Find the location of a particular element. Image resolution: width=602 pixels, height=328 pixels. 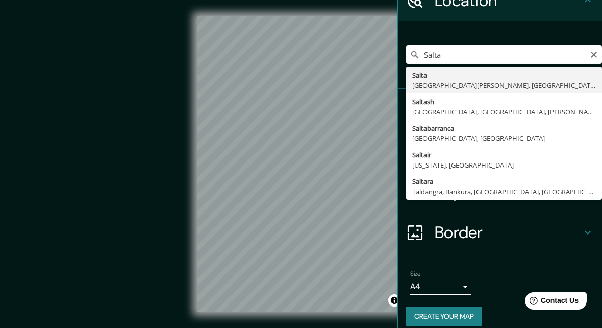

div: Layout is located at coordinates (500, 191).